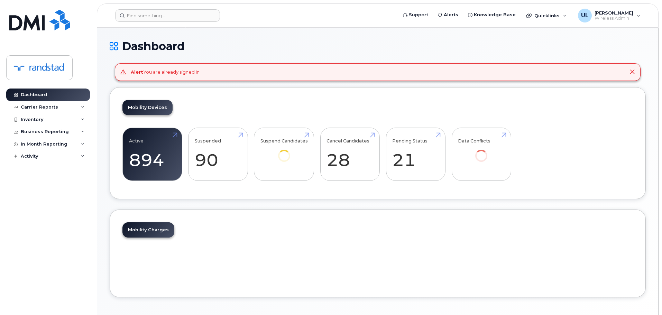 This screenshot has width=662, height=315. I want to click on a: Pending Status 21, so click(416, 154).